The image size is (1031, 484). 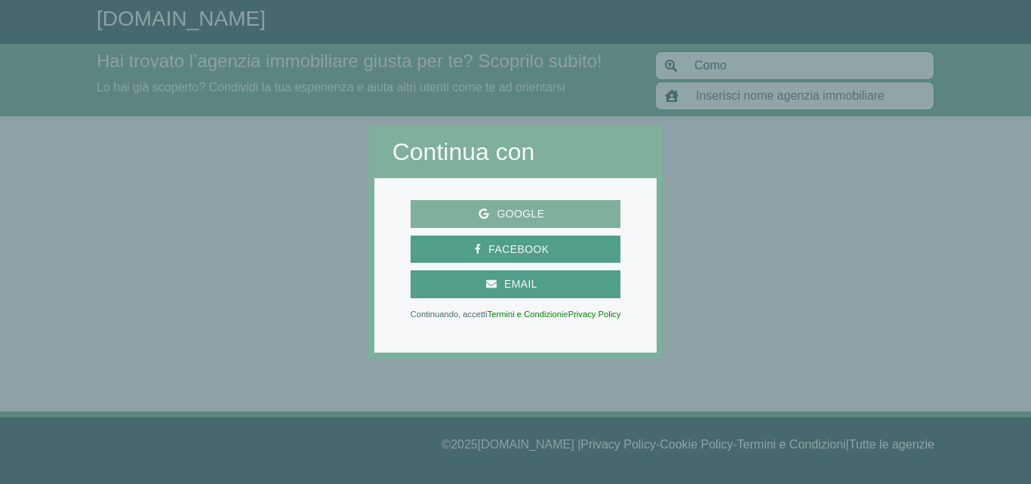 What do you see at coordinates (515, 249) in the screenshot?
I see `button: Facebook` at bounding box center [515, 249].